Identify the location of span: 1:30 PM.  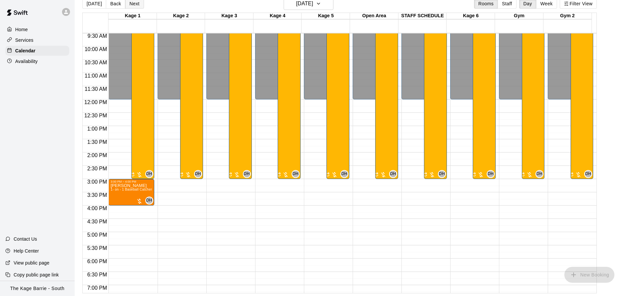
(97, 142).